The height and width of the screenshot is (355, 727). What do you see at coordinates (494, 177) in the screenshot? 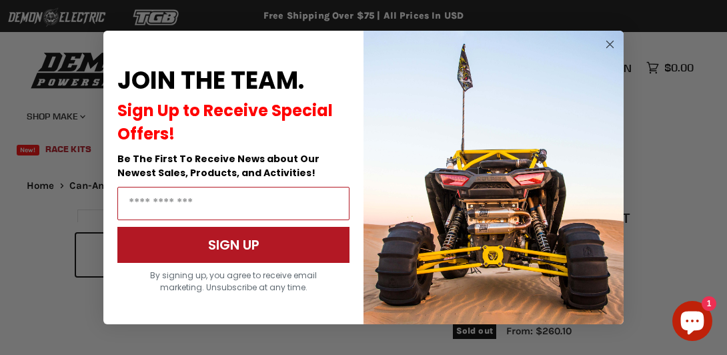
I see `img: a9095488-b6e7-41ba-879d-588abfab540b.jpeg` at bounding box center [494, 177].